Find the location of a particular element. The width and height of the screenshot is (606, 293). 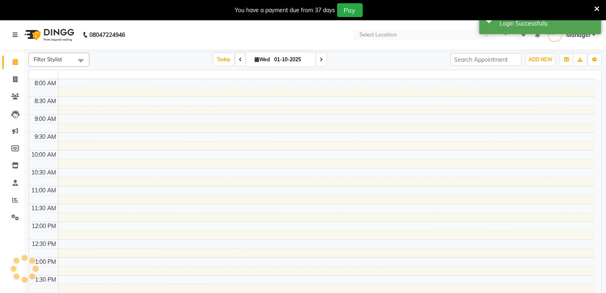

div: 1:00 PM is located at coordinates (46, 262).